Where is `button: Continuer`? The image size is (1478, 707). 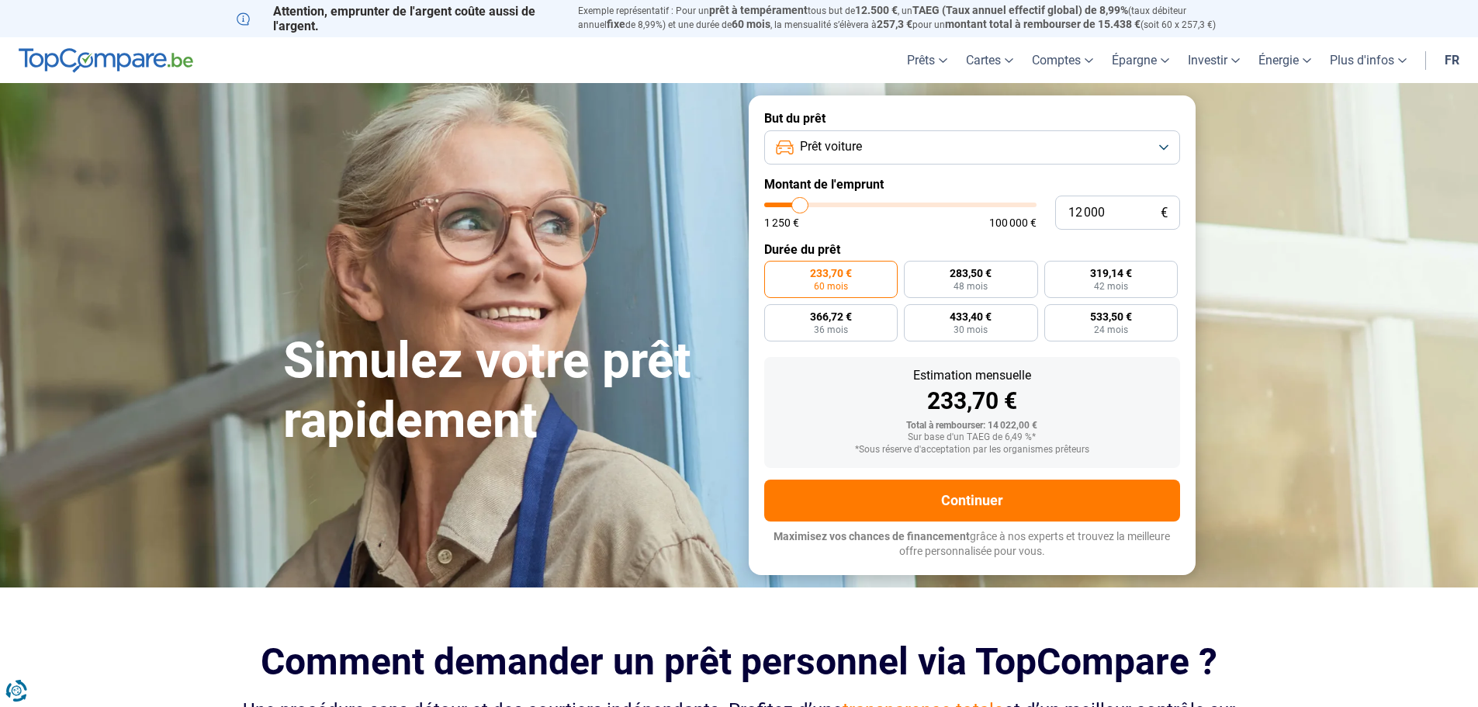 button: Continuer is located at coordinates (972, 500).